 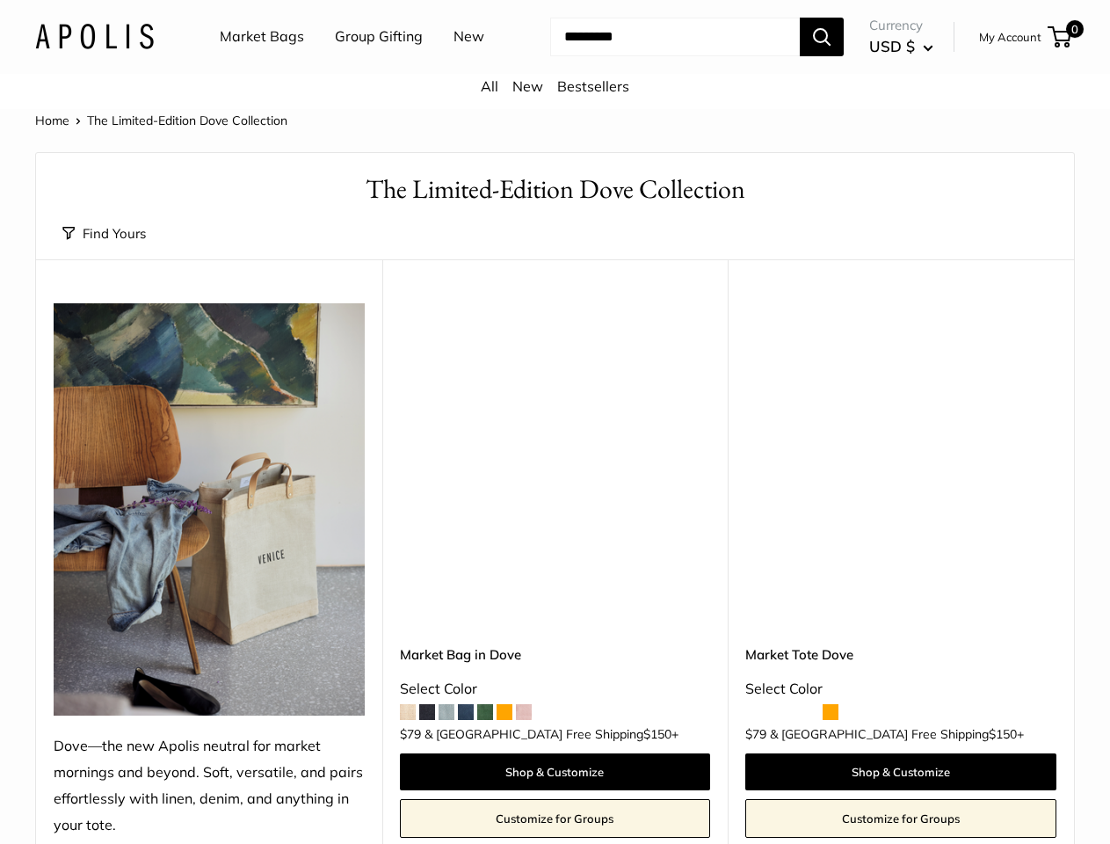 I want to click on a: Group Gifting, so click(x=379, y=37).